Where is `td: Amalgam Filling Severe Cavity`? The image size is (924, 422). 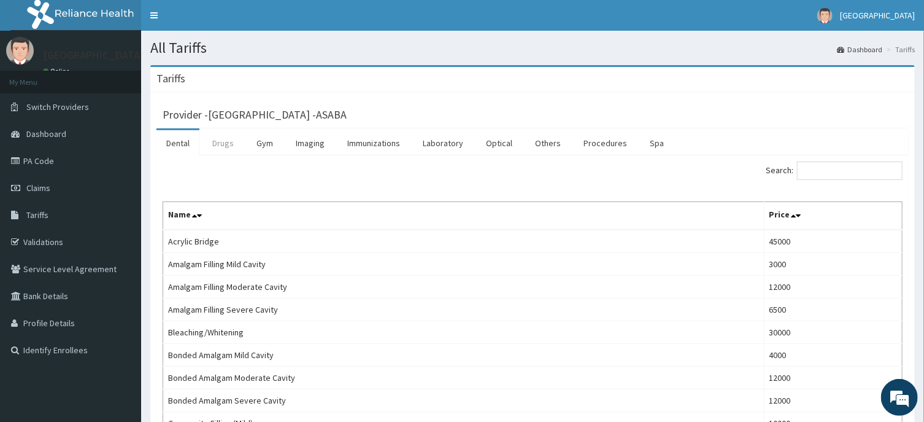
td: Amalgam Filling Severe Cavity is located at coordinates (464, 309).